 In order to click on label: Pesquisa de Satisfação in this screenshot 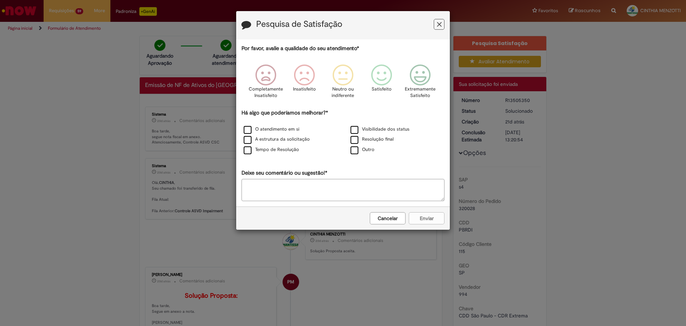, I will do `click(299, 24)`.